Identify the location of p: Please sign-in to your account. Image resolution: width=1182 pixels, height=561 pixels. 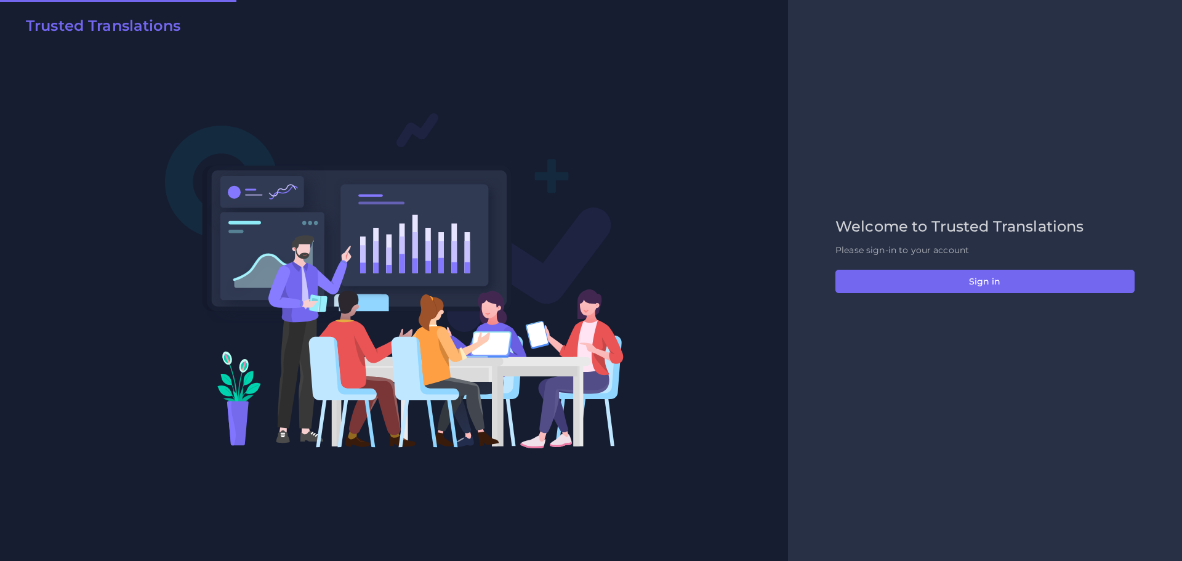
(985, 250).